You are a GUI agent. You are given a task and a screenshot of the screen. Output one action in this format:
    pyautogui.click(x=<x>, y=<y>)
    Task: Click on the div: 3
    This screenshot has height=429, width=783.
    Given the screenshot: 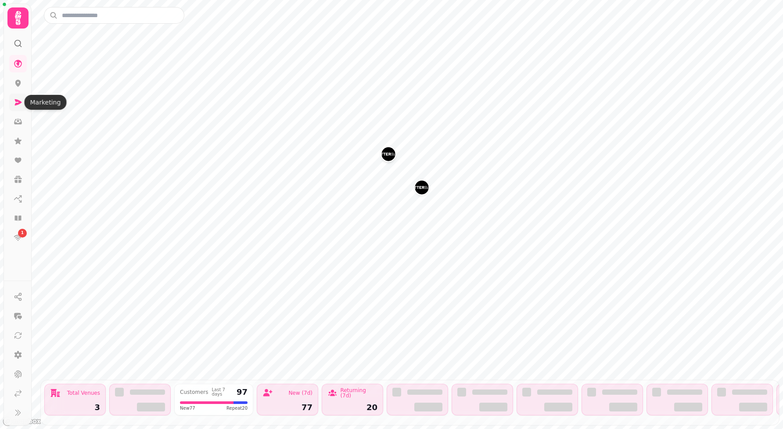 What is the action you would take?
    pyautogui.click(x=75, y=407)
    